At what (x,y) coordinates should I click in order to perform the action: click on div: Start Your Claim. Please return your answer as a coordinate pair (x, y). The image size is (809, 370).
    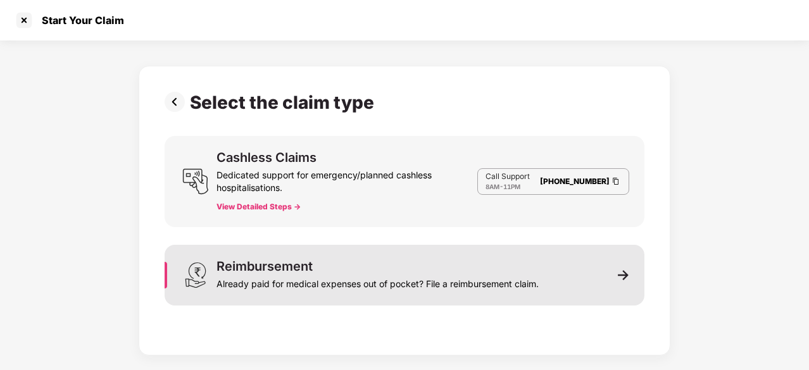
    Looking at the image, I should click on (79, 20).